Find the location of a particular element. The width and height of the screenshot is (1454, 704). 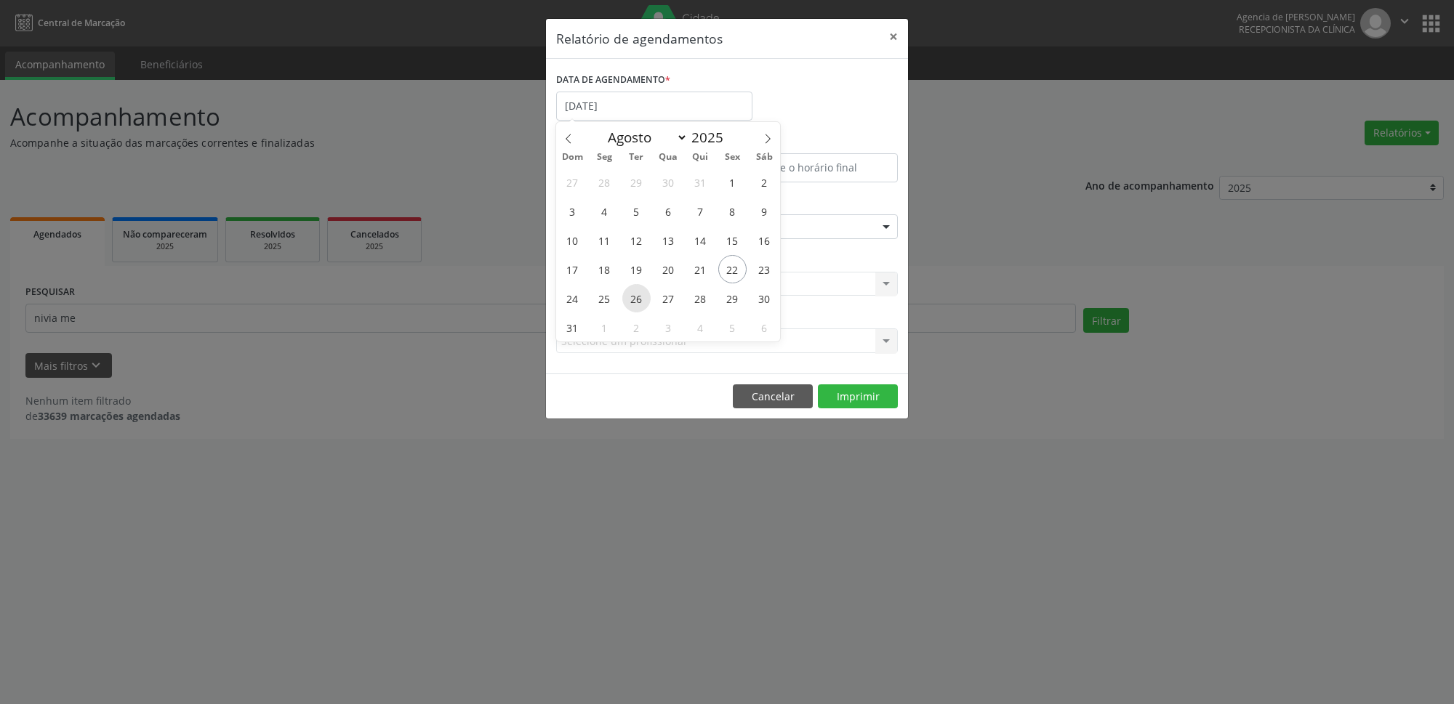

span: Agosto 5, 2025 is located at coordinates (636, 211).